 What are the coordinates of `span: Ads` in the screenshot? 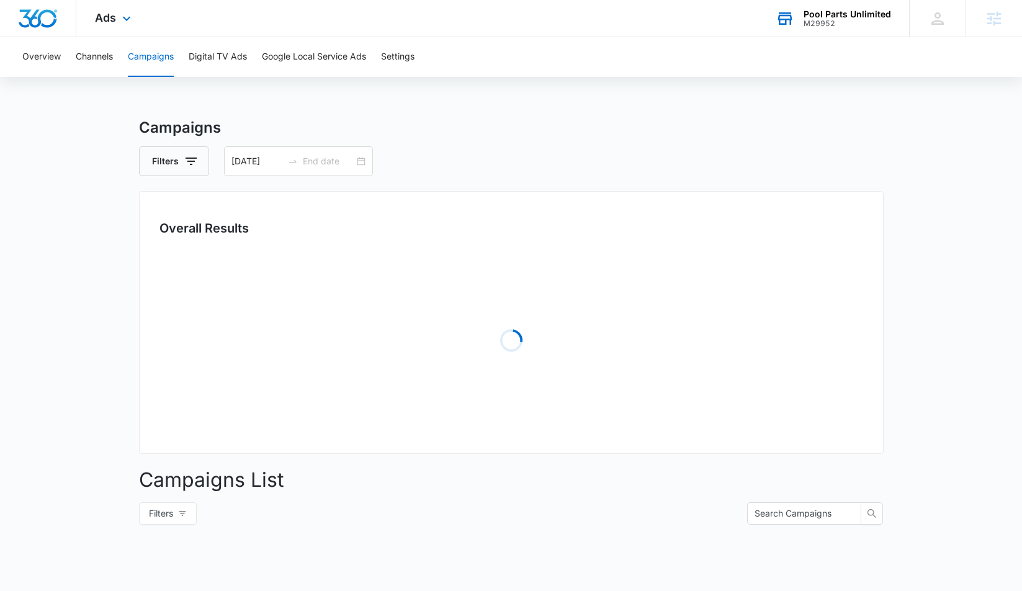 It's located at (105, 17).